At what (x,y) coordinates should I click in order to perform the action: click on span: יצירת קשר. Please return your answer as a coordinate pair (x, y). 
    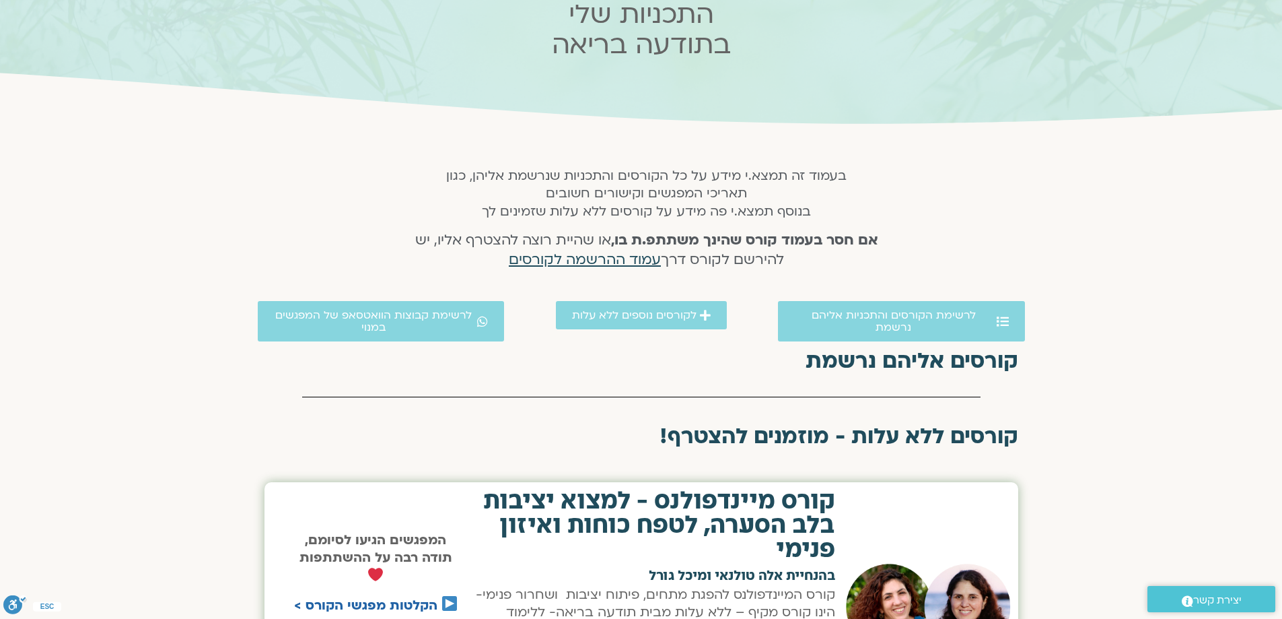
    Looking at the image, I should click on (1218, 600).